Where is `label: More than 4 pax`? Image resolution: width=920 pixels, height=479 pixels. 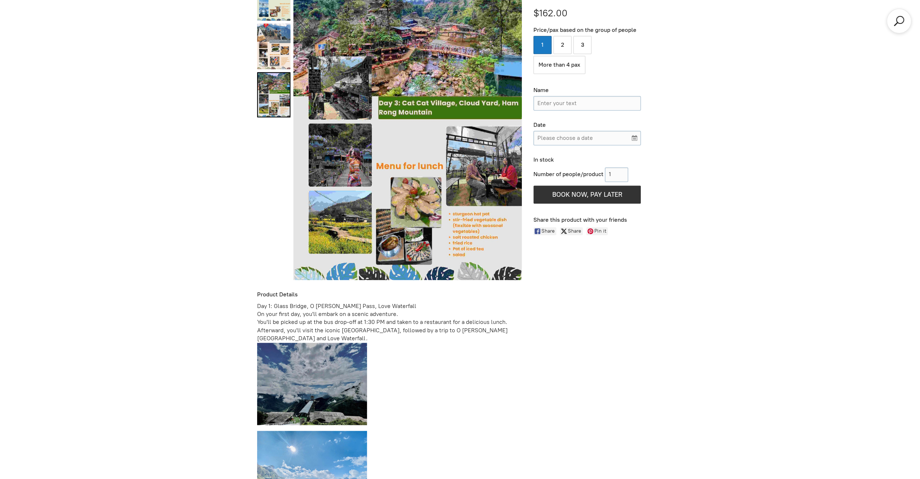
label: More than 4 pax is located at coordinates (559, 65).